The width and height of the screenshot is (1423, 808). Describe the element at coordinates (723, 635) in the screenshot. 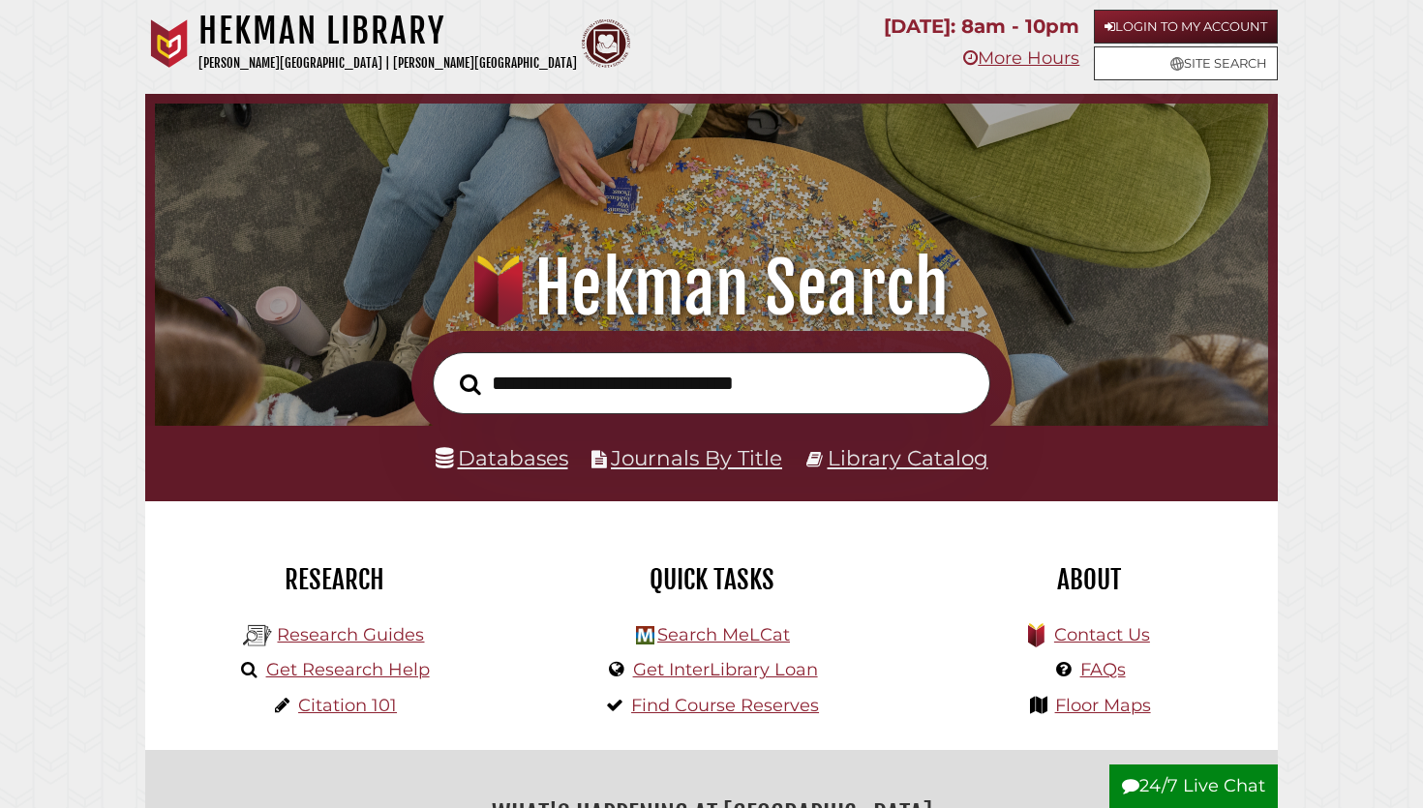

I see `a: Search MeLCat` at that location.